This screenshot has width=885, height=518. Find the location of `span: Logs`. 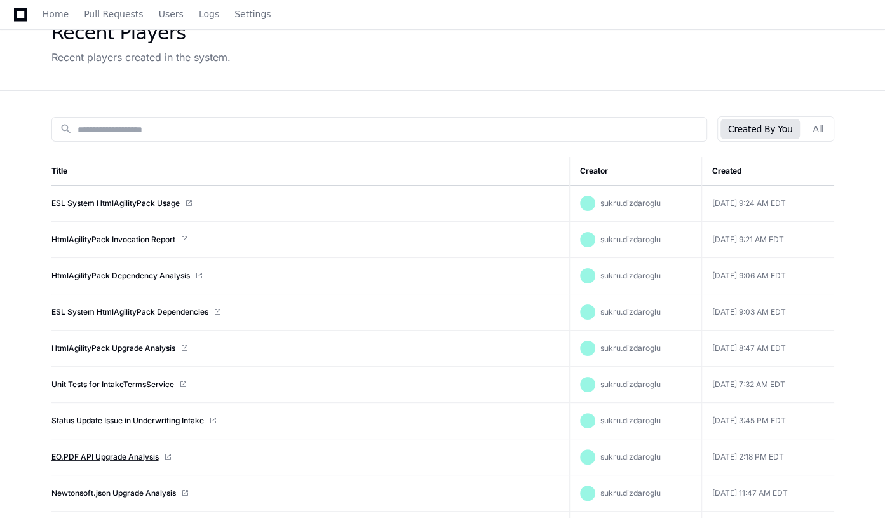

span: Logs is located at coordinates (209, 14).